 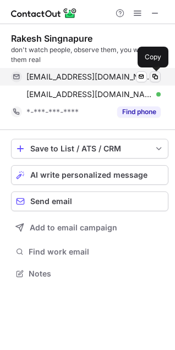 I want to click on div: don't watch people, observe them, you will get them real, so click(x=90, y=55).